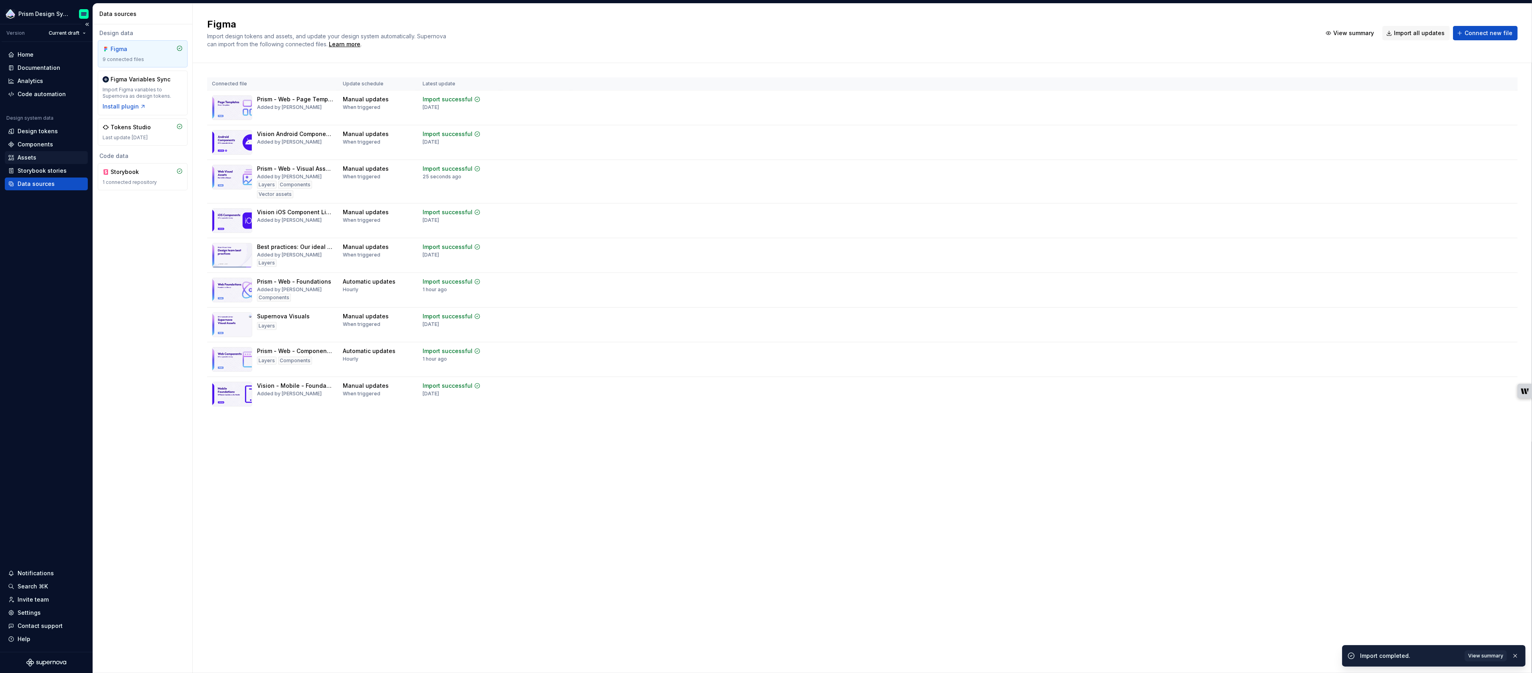  I want to click on div: 9 connected files, so click(142, 59).